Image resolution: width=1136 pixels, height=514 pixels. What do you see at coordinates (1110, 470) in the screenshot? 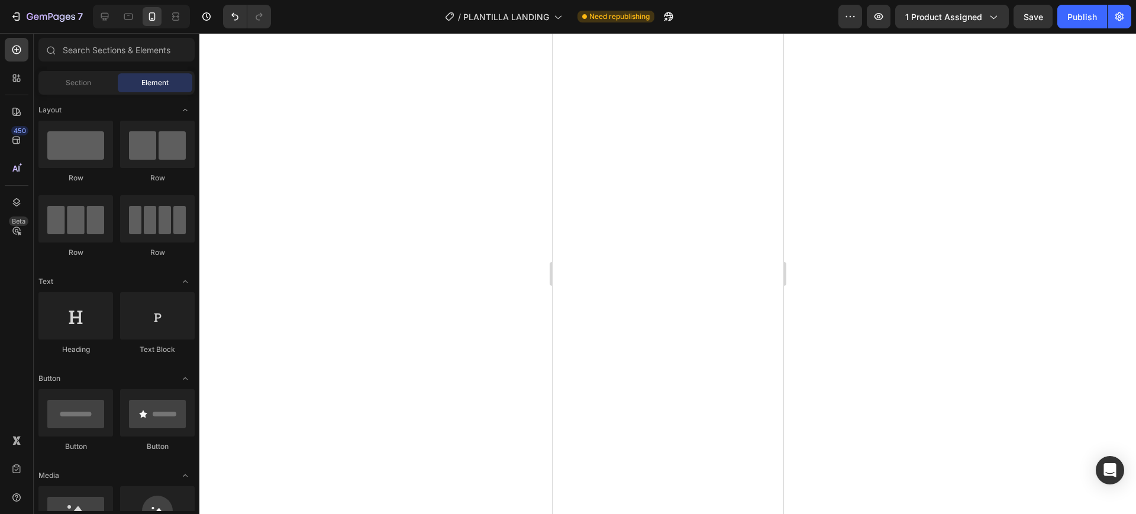
I see `div: Open Intercom Messenger` at bounding box center [1110, 470].